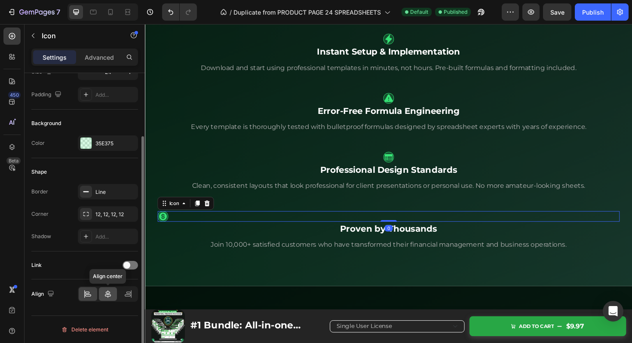  What do you see at coordinates (46, 123) in the screenshot?
I see `div: Background` at bounding box center [46, 123].